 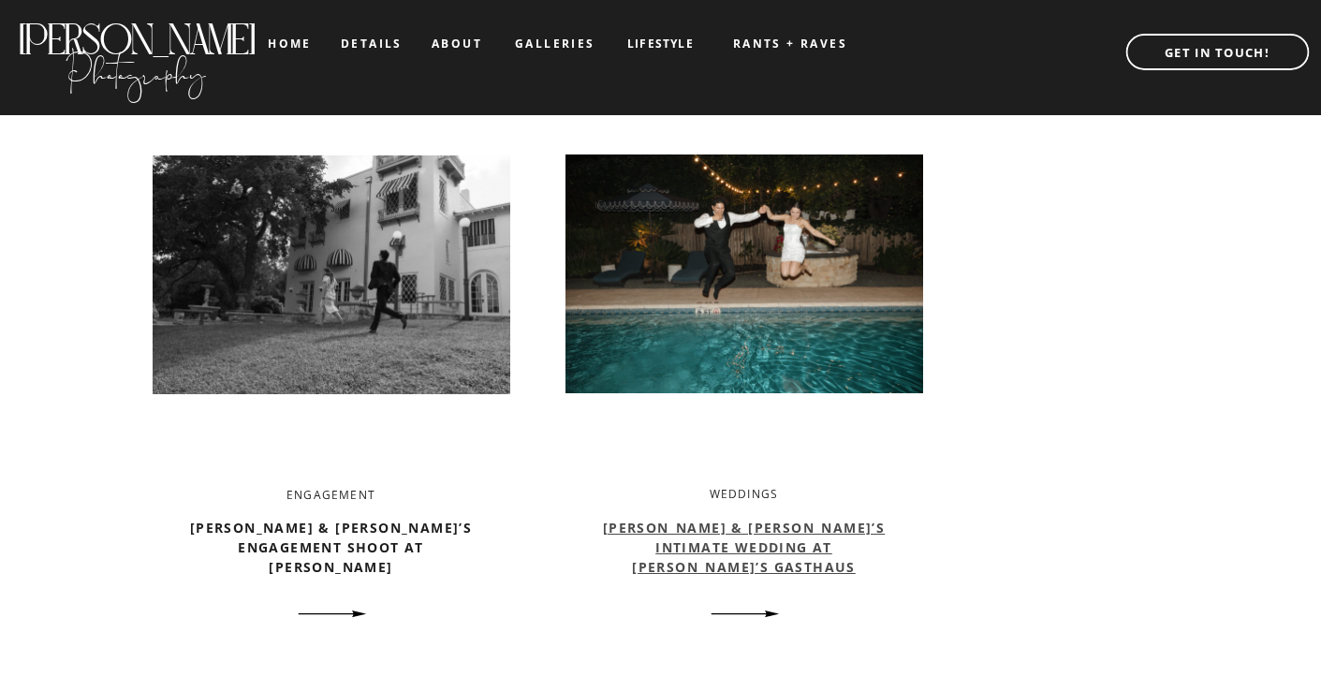 What do you see at coordinates (660, 44) in the screenshot?
I see `a: LIFESTYLE` at bounding box center [660, 44].